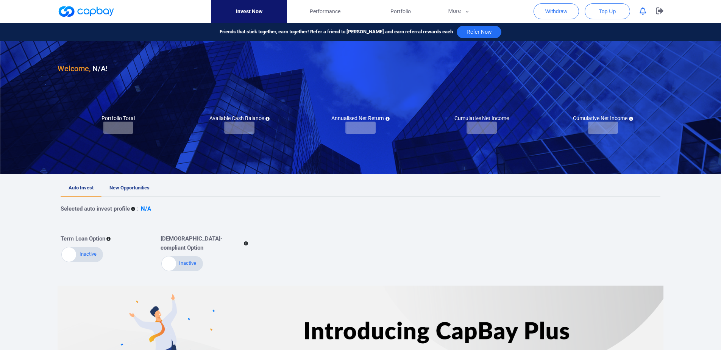  I want to click on p: Term Loan Option, so click(83, 239).